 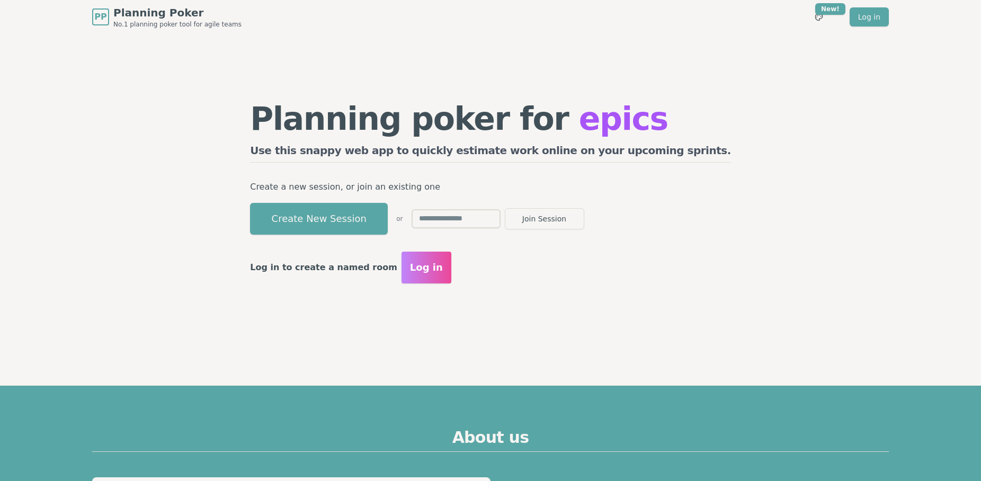 I want to click on a: Log in, so click(x=869, y=17).